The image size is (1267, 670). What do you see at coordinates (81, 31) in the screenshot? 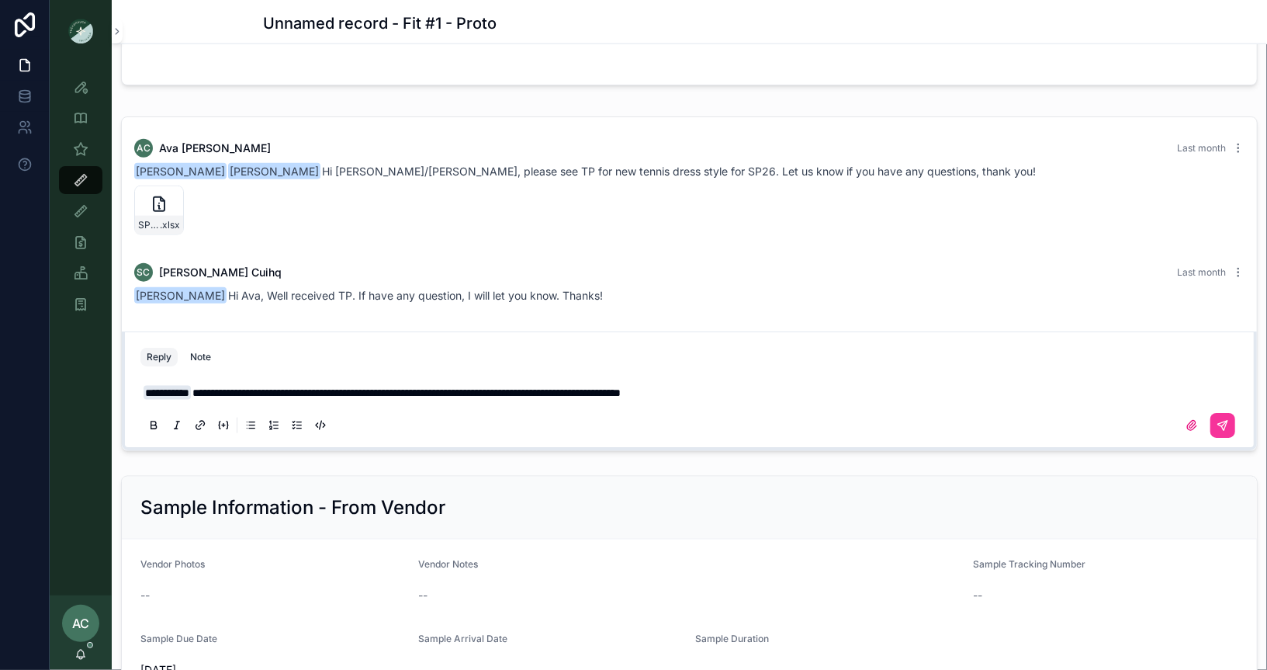
I see `img: App logo` at bounding box center [81, 31].